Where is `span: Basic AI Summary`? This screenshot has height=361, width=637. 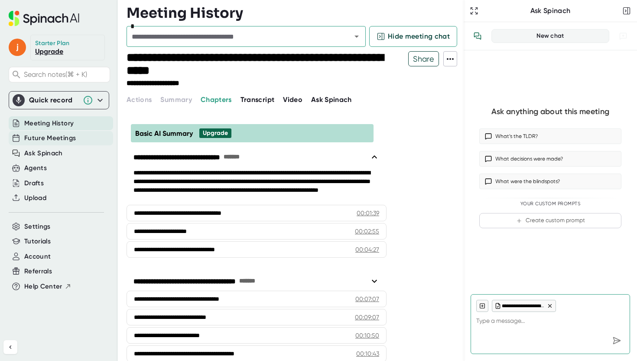 span: Basic AI Summary is located at coordinates (164, 133).